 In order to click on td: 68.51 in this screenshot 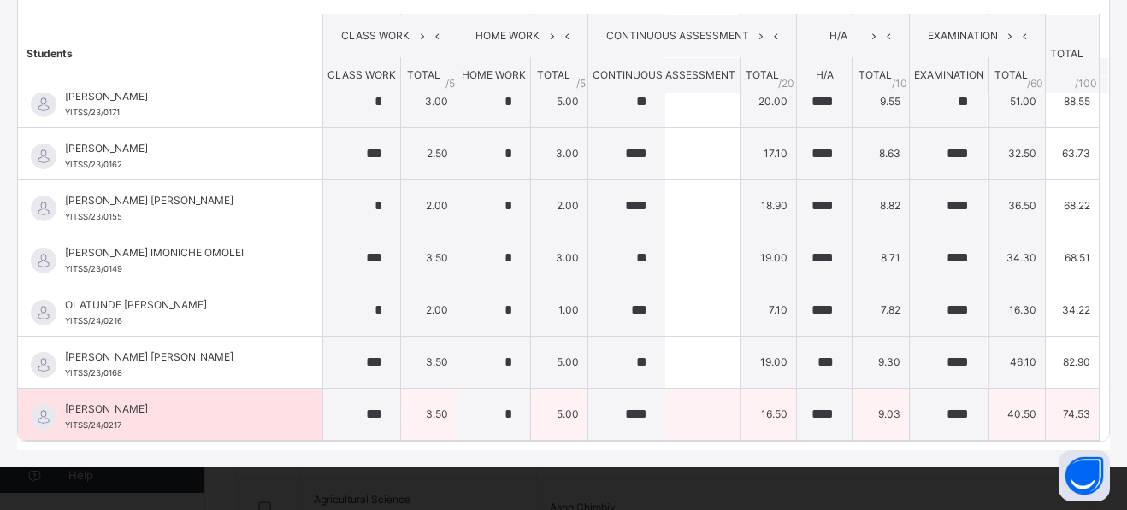, I will do `click(1071, 257)`.